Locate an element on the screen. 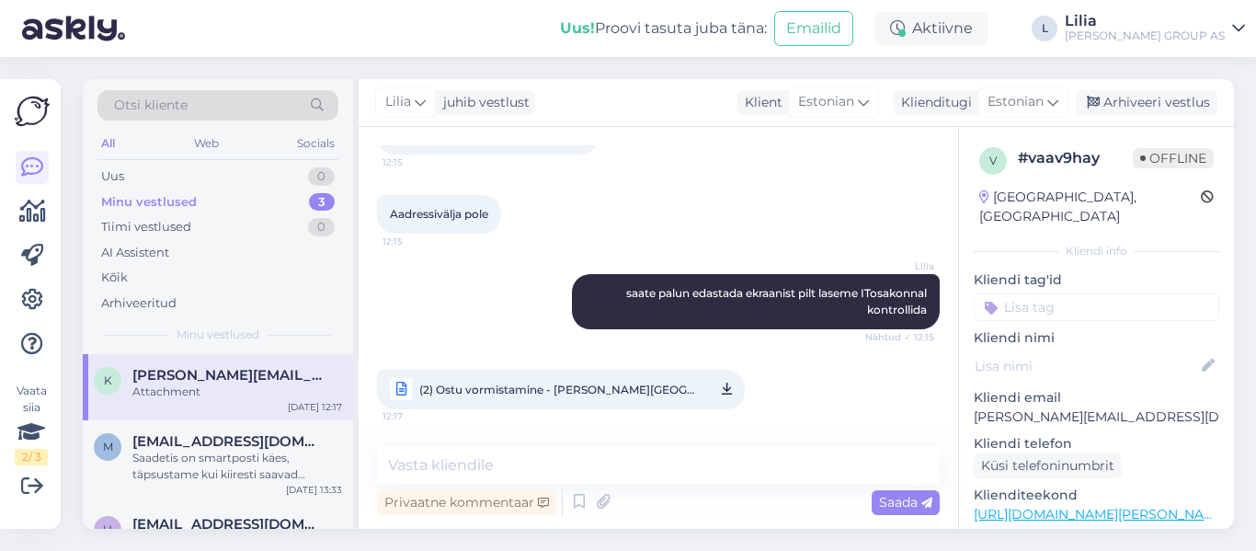 The height and width of the screenshot is (551, 1256). span: saate palun edastada ekraanist pilt laseme ITosakonnal kontrollida is located at coordinates (778, 301).